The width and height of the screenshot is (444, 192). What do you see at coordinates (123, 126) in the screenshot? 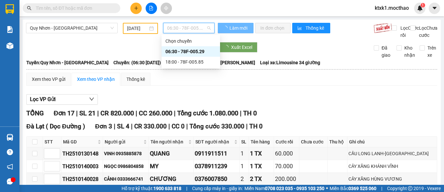
I see `span: SL 4` at bounding box center [123, 126].